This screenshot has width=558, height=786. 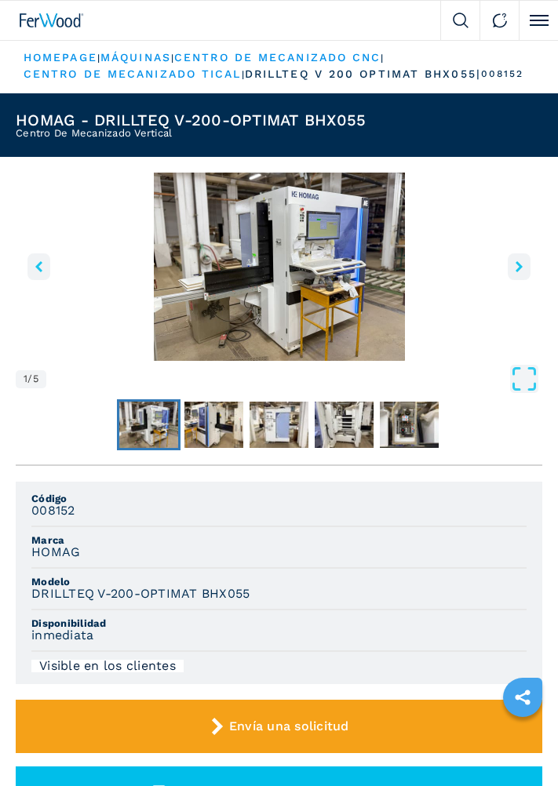 I want to click on p: drillteq v 200 optimat bhx055 |, so click(x=362, y=75).